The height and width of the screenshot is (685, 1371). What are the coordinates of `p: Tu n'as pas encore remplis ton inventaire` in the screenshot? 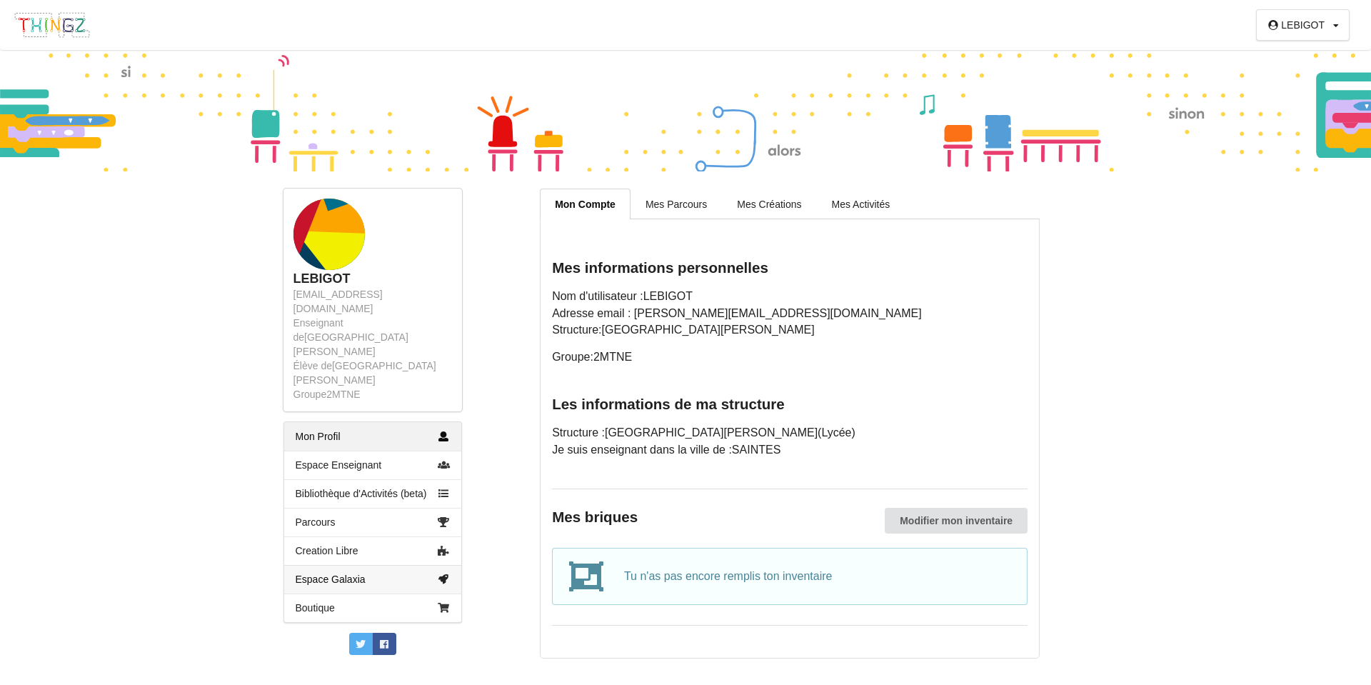 It's located at (817, 576).